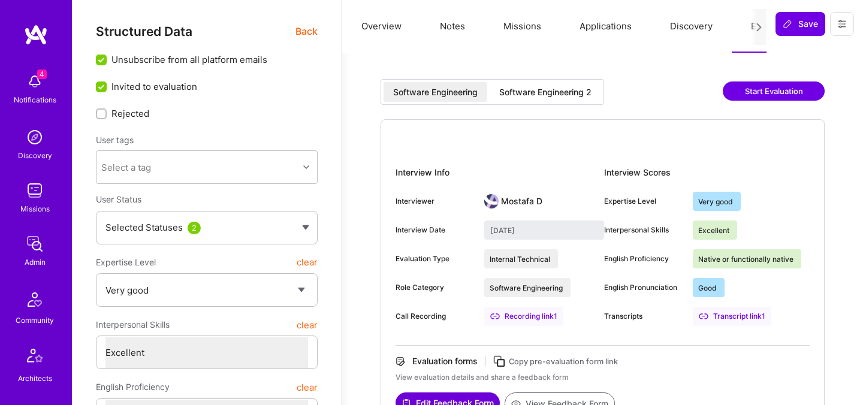 This screenshot has width=863, height=405. Describe the element at coordinates (435, 259) in the screenshot. I see `div: Evaluation Type` at that location.